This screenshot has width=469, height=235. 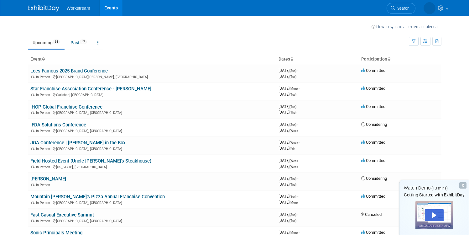 I want to click on a: Sort by Start Date, so click(x=292, y=59).